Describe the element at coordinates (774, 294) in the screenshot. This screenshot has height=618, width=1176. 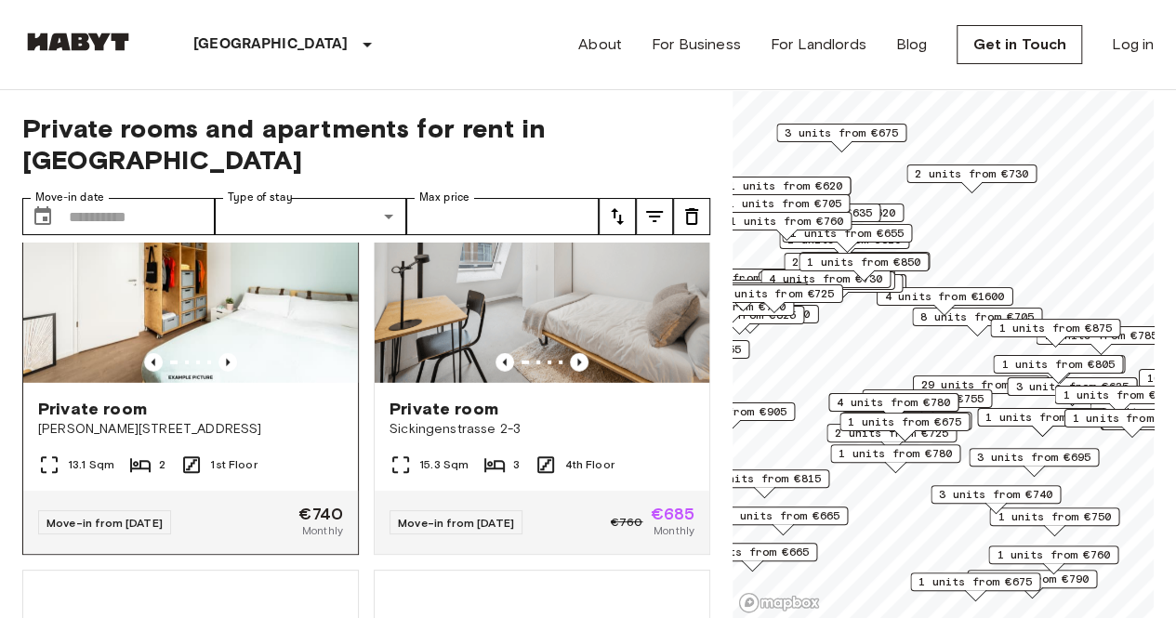
I see `span: 10 units from €725` at that location.